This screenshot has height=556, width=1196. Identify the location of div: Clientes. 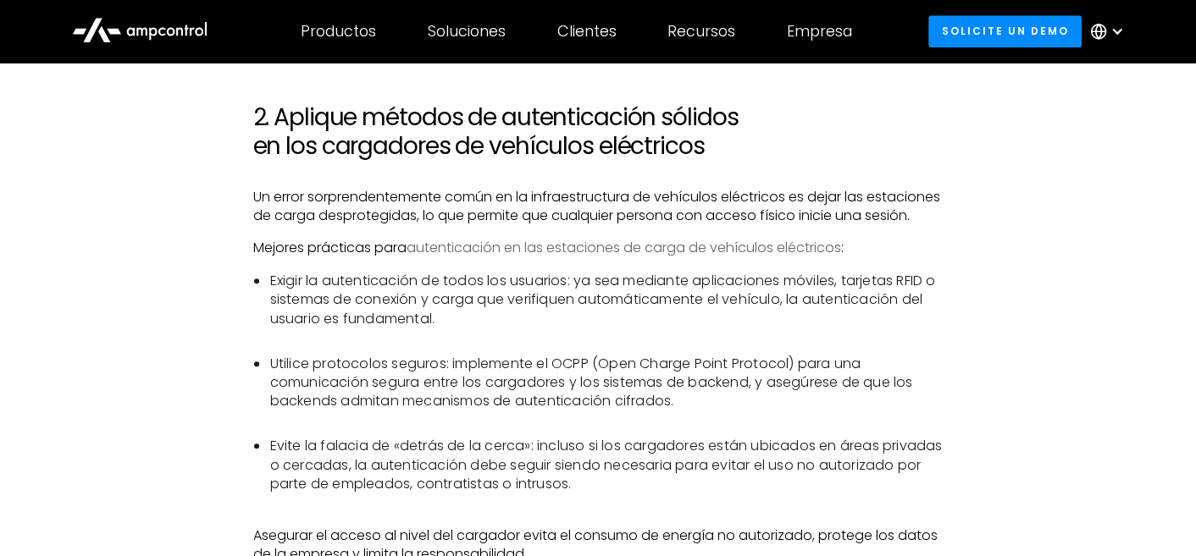
(587, 31).